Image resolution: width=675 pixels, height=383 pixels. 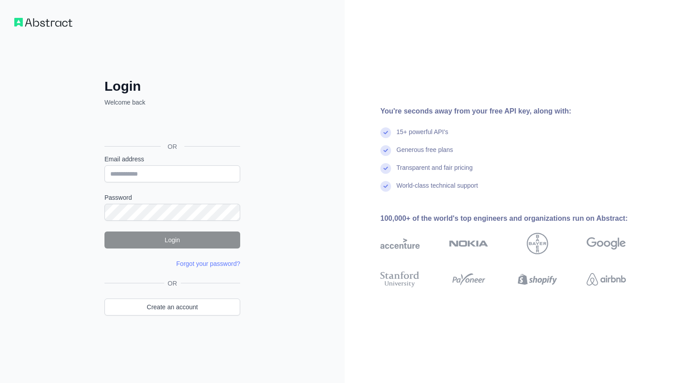 I want to click on h2: Login, so click(x=172, y=86).